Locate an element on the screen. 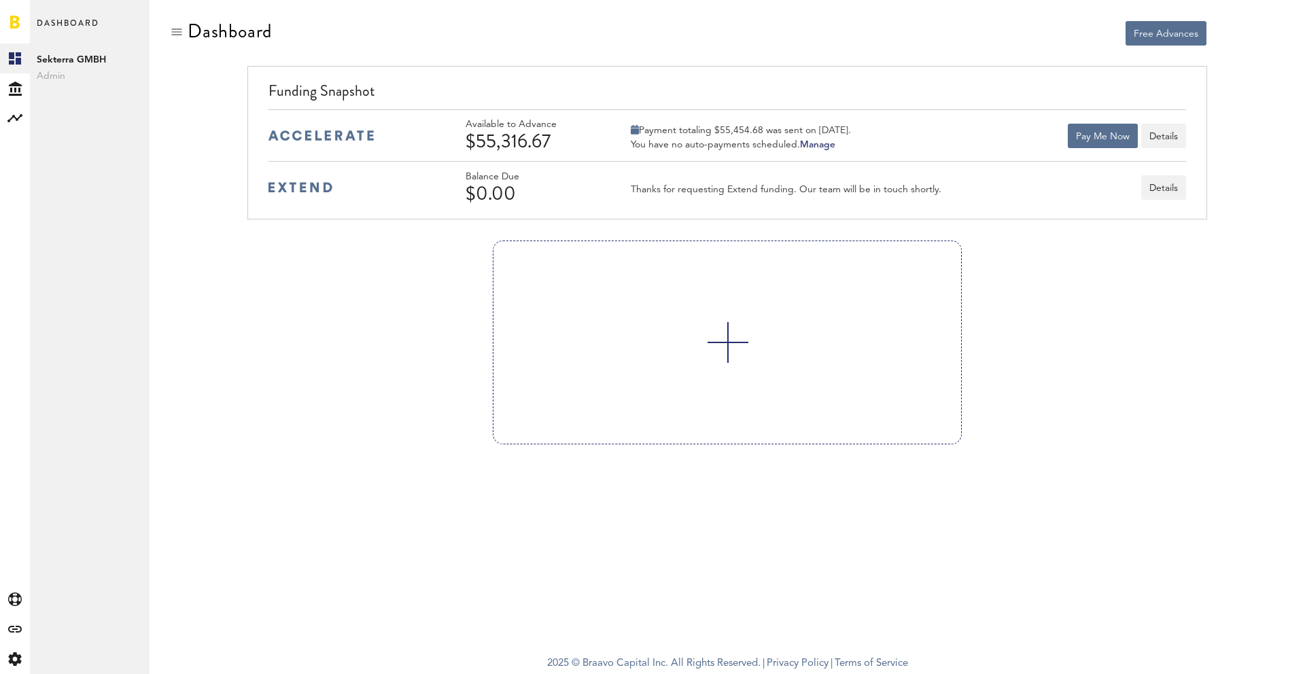 This screenshot has width=1305, height=674. a: Manage is located at coordinates (818, 145).